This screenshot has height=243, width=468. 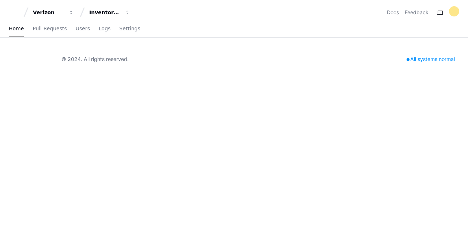 I want to click on a: Docs, so click(x=393, y=12).